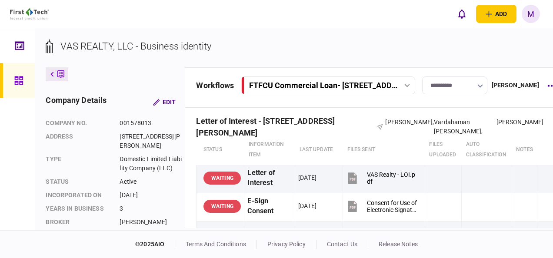 The height and width of the screenshot is (258, 553). I want to click on th: auto classification, so click(486, 150).